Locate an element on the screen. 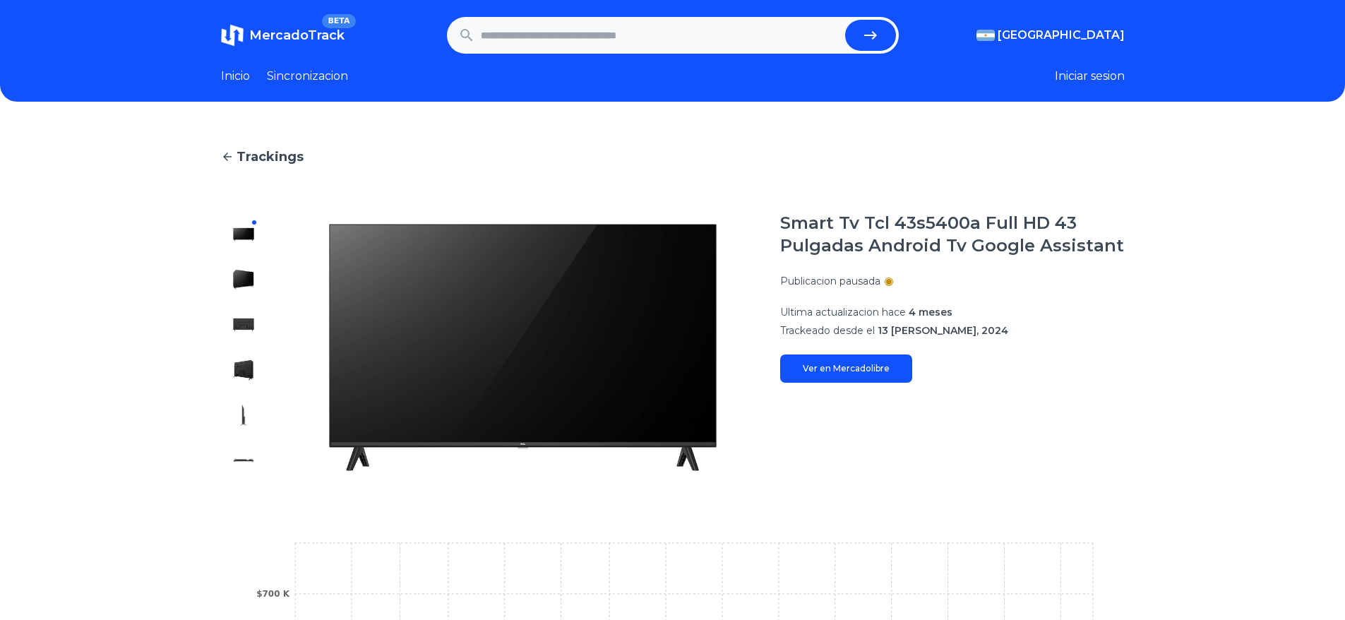 This screenshot has height=620, width=1345. span: 4 meses is located at coordinates (931, 312).